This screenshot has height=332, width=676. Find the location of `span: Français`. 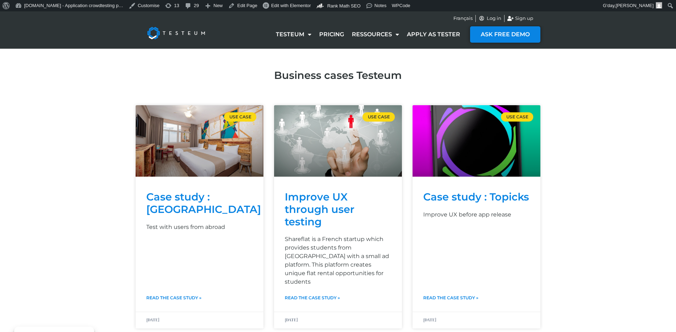

span: Français is located at coordinates (463, 18).